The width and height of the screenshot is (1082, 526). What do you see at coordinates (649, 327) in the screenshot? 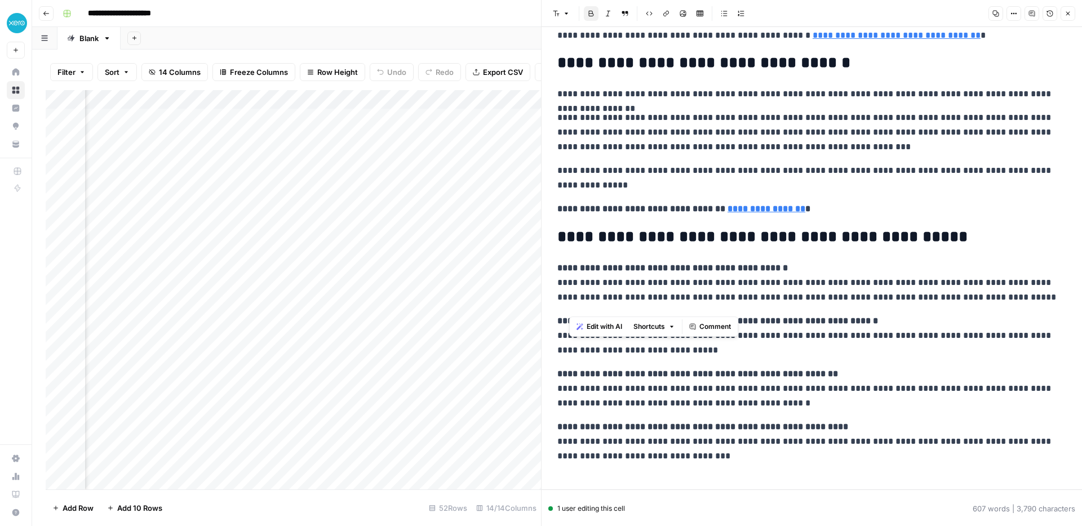
I see `span: Shortcuts` at bounding box center [649, 327].